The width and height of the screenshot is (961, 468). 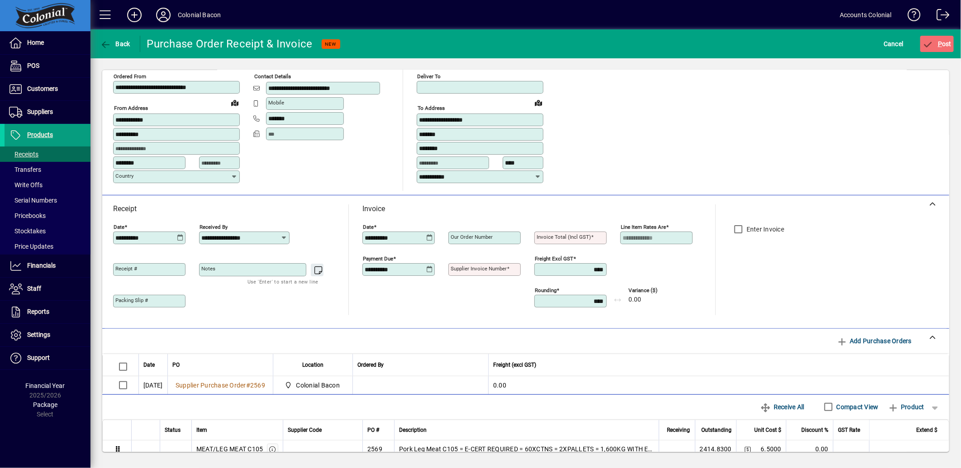 I want to click on a: Home, so click(x=47, y=43).